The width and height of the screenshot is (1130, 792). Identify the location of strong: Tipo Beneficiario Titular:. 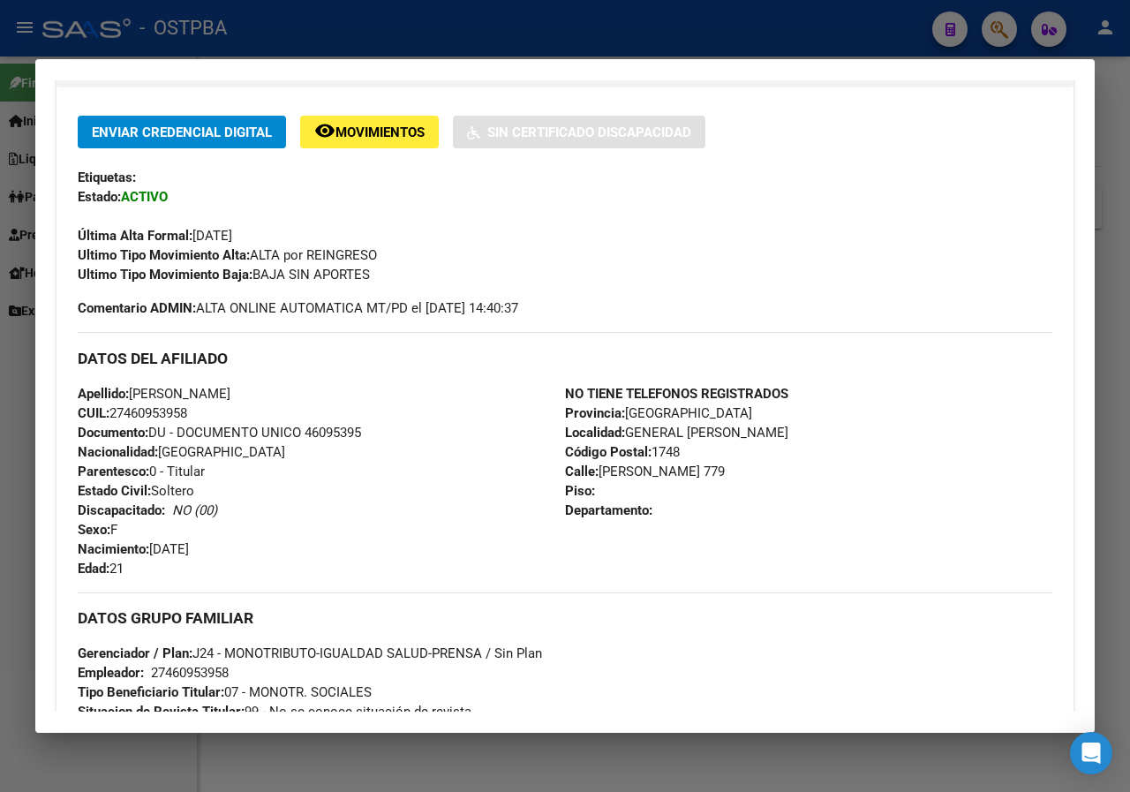
(151, 692).